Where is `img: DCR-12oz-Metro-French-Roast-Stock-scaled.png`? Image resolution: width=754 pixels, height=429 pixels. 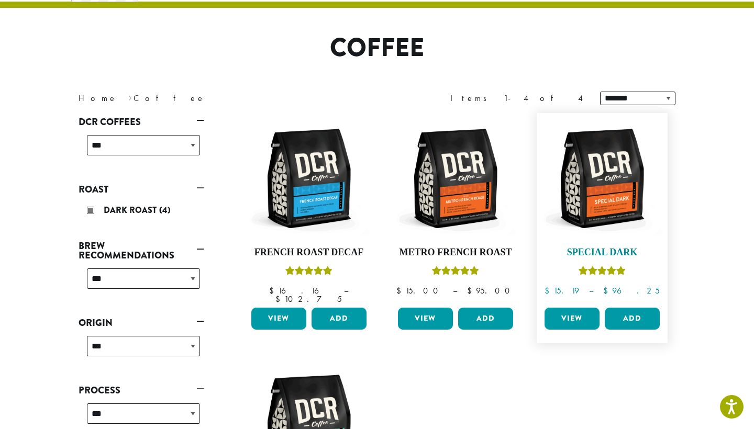
img: DCR-12oz-Metro-French-Roast-Stock-scaled.png is located at coordinates (456, 179).